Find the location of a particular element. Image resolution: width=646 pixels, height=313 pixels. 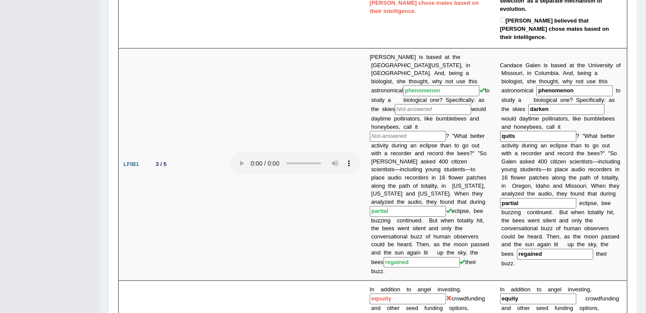

b: C is located at coordinates (536, 73).